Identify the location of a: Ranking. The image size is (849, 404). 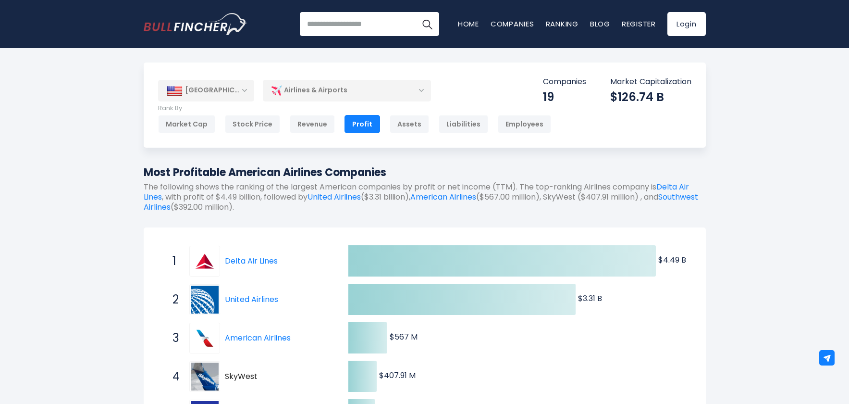
(562, 24).